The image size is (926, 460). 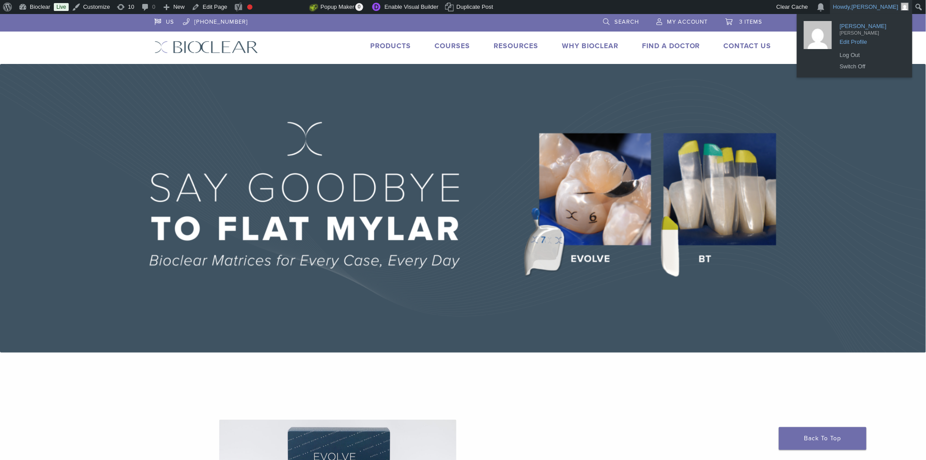 I want to click on img: Bioclear, so click(x=206, y=47).